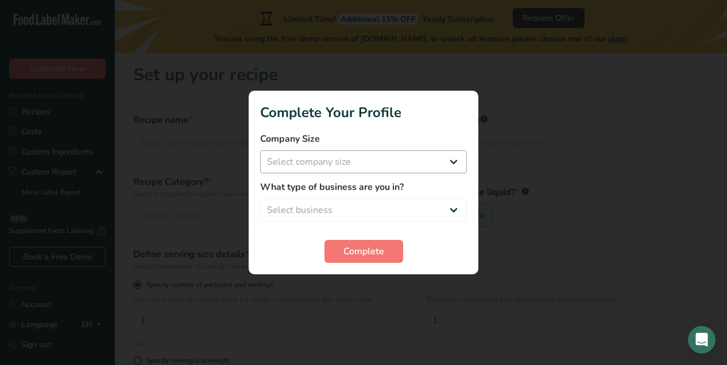 This screenshot has width=727, height=365. What do you see at coordinates (364, 139) in the screenshot?
I see `label: Company Size` at bounding box center [364, 139].